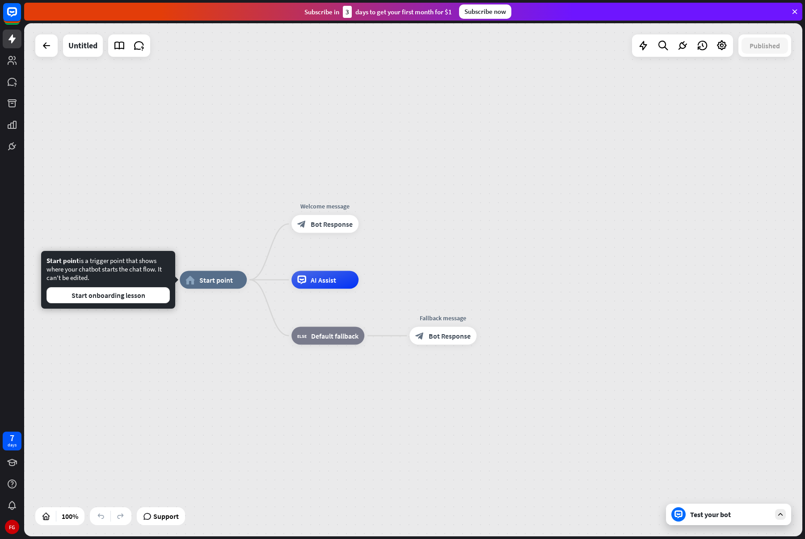 The width and height of the screenshot is (805, 539). I want to click on div: 3, so click(347, 12).